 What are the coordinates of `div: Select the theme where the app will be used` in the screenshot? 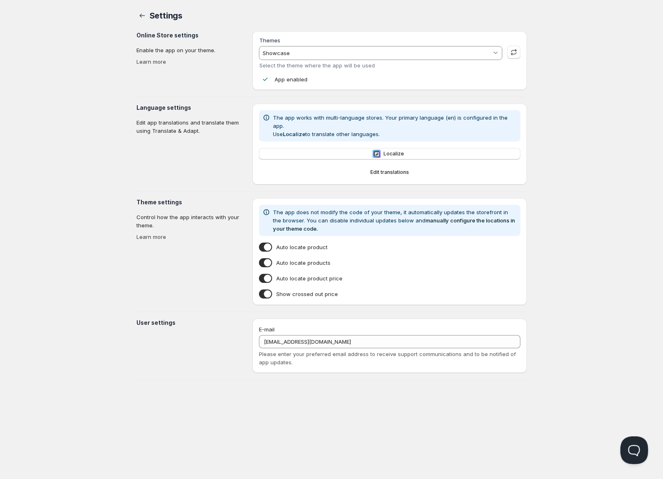 It's located at (381, 65).